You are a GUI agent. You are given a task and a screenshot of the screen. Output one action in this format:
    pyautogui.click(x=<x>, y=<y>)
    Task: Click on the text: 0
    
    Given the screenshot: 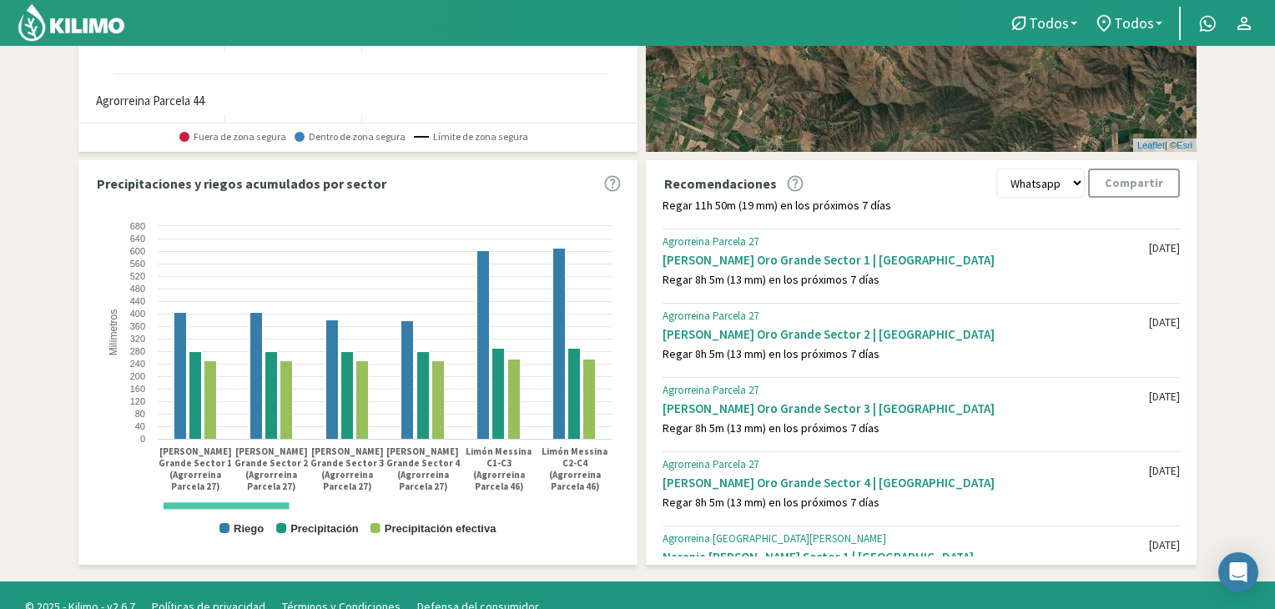 What is the action you would take?
    pyautogui.click(x=143, y=439)
    